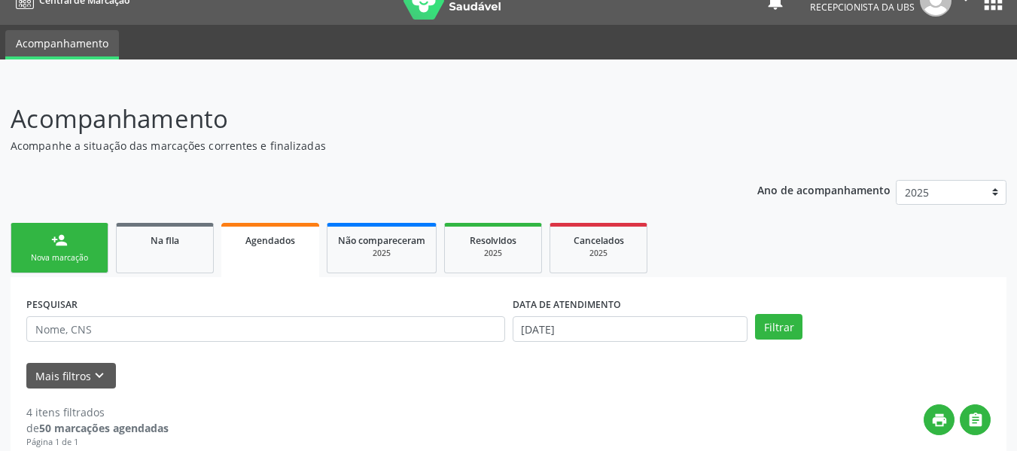  Describe the element at coordinates (598, 240) in the screenshot. I see `span: Cancelados` at that location.